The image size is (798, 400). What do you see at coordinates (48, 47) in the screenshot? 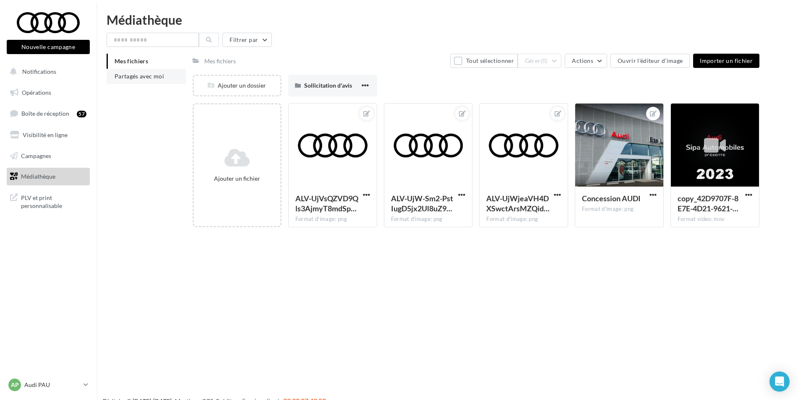
I see `button: Nouvelle campagne` at bounding box center [48, 47].